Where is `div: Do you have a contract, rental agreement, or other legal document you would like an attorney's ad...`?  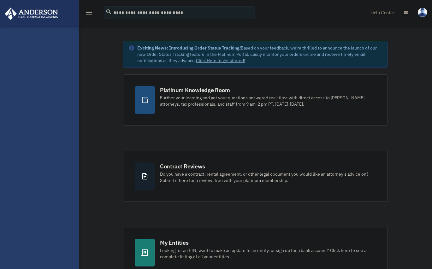 div: Do you have a contract, rental agreement, or other legal document you would like an attorney's ad... is located at coordinates (268, 177).